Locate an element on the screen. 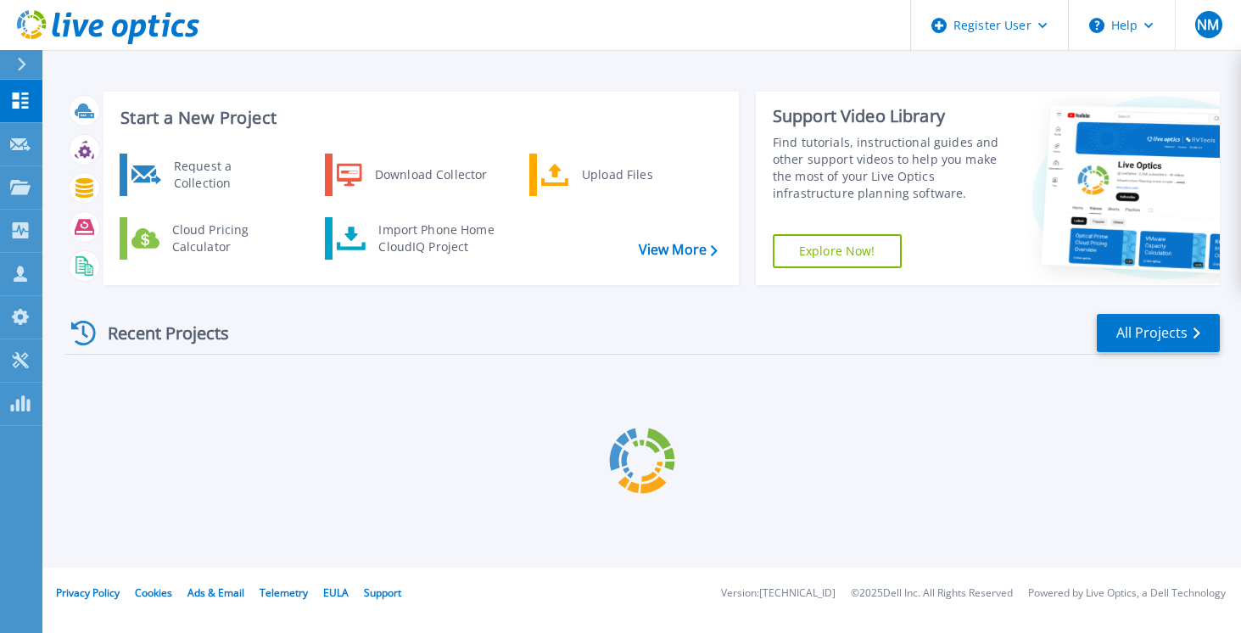 This screenshot has height=633, width=1241. a: Request a Collection is located at coordinates (206, 175).